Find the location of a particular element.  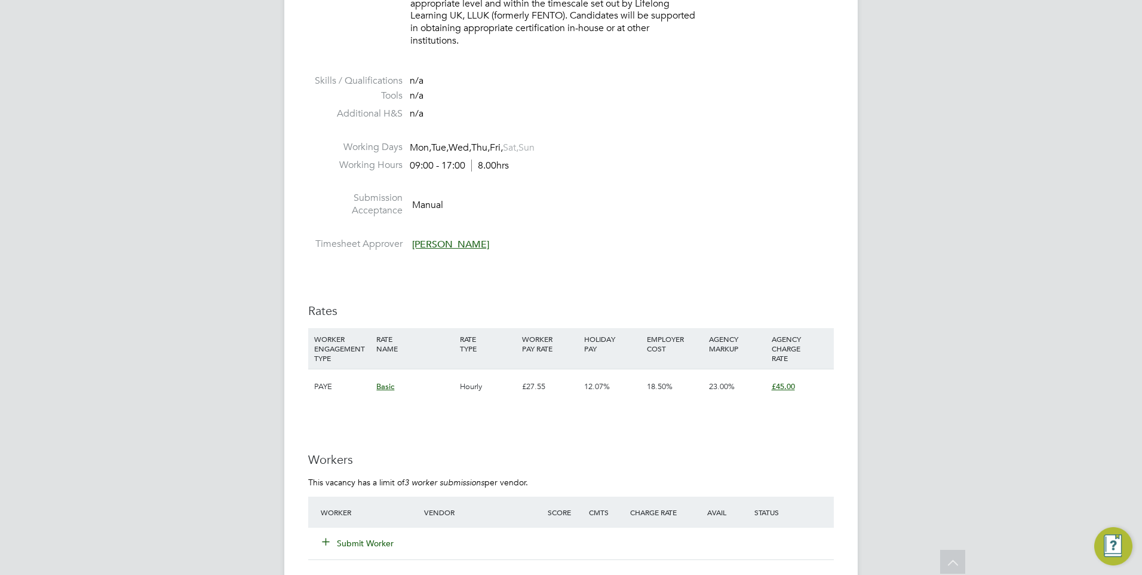

label: Submission Acceptance is located at coordinates (355, 204).